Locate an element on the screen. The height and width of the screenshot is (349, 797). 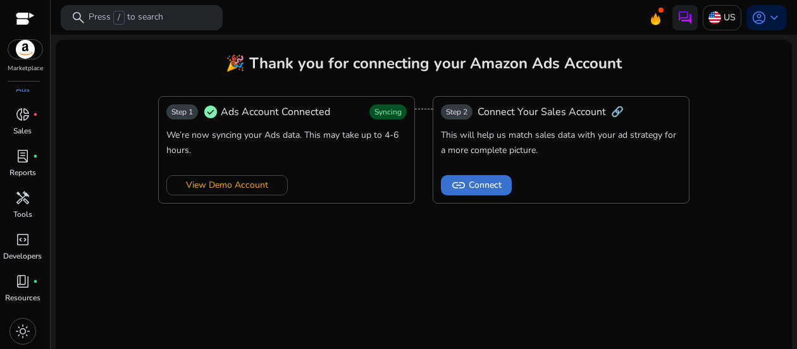
span: keyboard_arrow_down is located at coordinates (774, 18).